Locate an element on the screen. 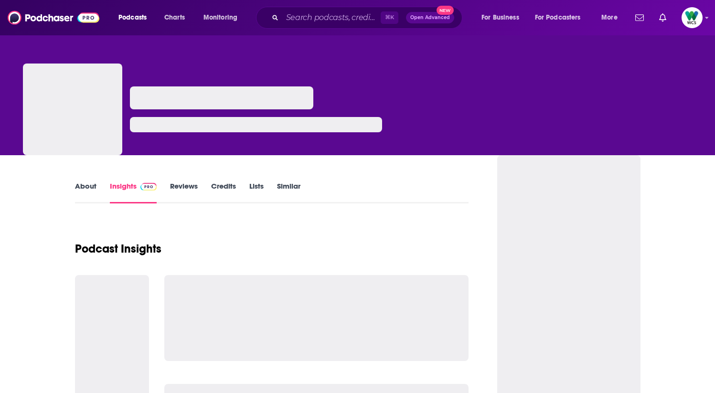  span: Logged in as WCS_Newsroom is located at coordinates (692, 18).